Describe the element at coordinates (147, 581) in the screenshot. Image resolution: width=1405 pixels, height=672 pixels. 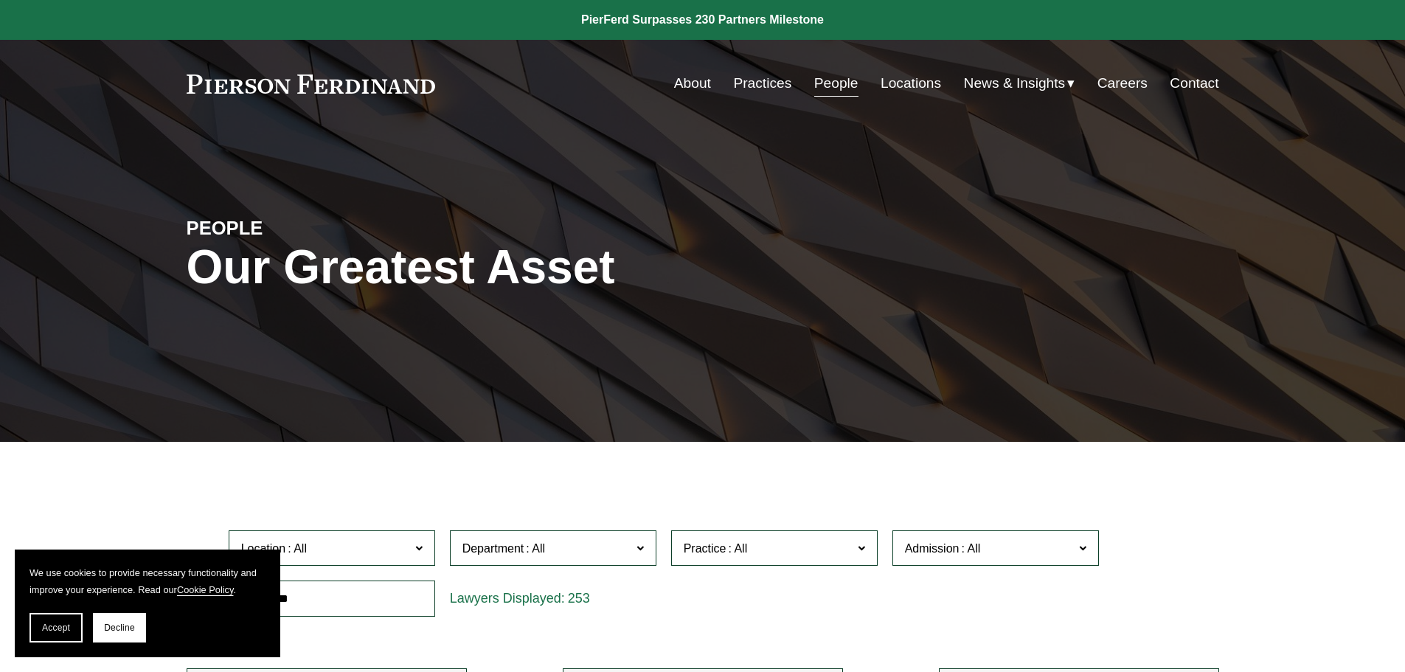
I see `p: We use cookies to provide necessary functionality and improve your experience. Read our .` at that location.